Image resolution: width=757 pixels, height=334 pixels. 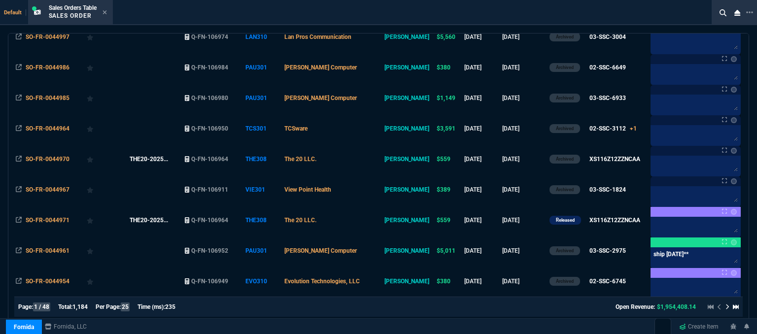 I want to click on span: SO-FR-0044964, so click(x=47, y=129).